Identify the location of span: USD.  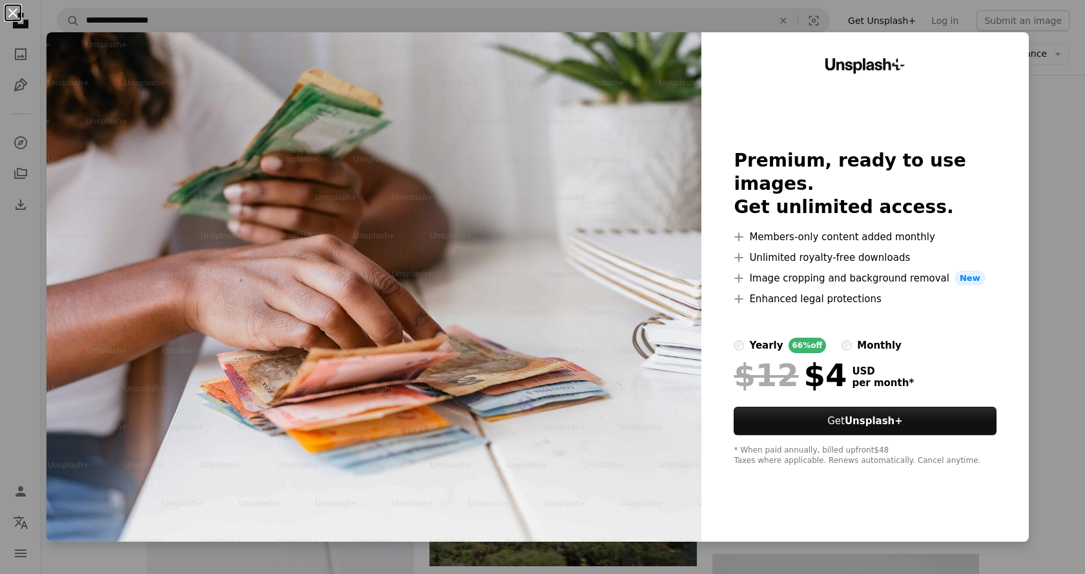
(883, 371).